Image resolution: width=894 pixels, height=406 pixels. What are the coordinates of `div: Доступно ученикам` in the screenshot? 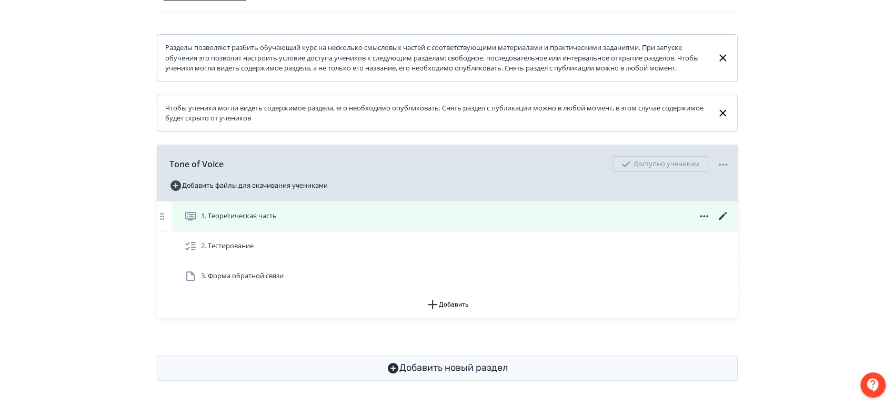 It's located at (661, 164).